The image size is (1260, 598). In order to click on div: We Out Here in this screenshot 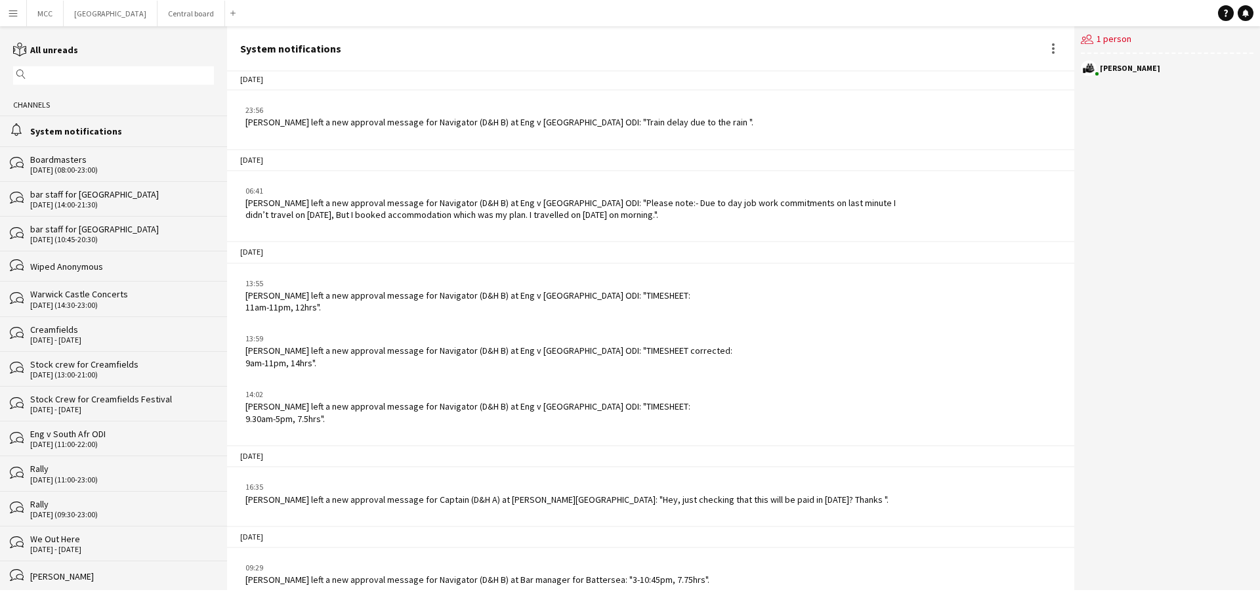, I will do `click(122, 539)`.